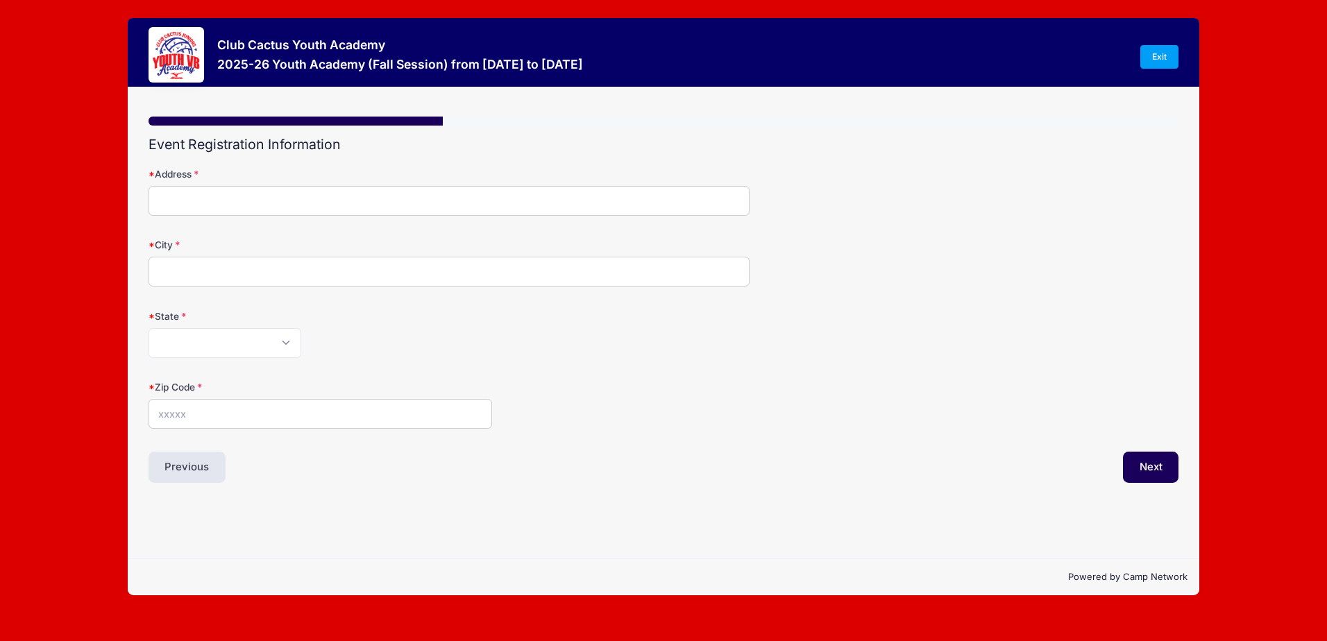  I want to click on h2: Event Registration Information, so click(663, 144).